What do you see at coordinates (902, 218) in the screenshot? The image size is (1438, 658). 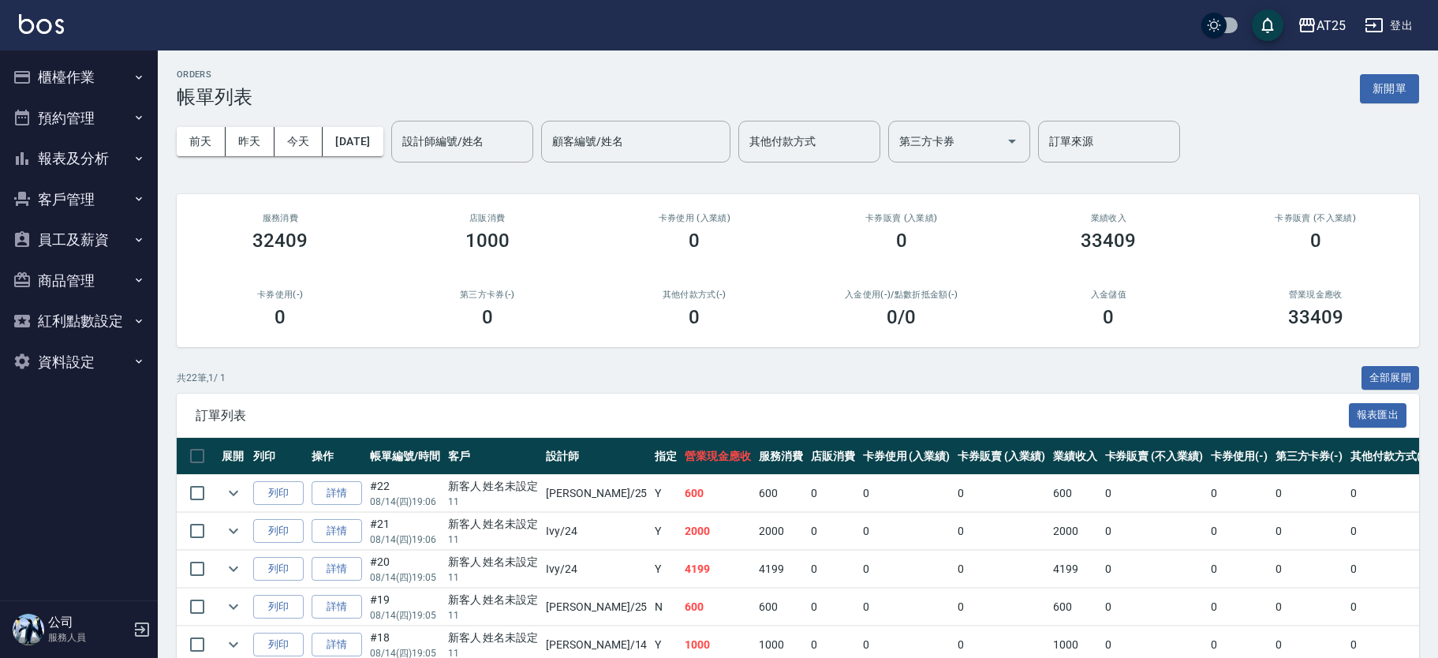 I see `h2: 卡券販賣 (入業績)` at bounding box center [902, 218].